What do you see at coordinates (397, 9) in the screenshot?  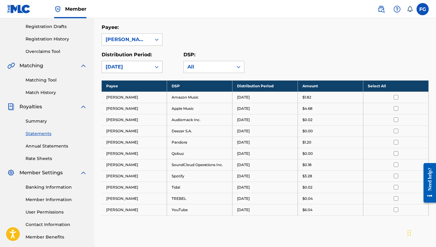 I see `img: help` at bounding box center [397, 9].